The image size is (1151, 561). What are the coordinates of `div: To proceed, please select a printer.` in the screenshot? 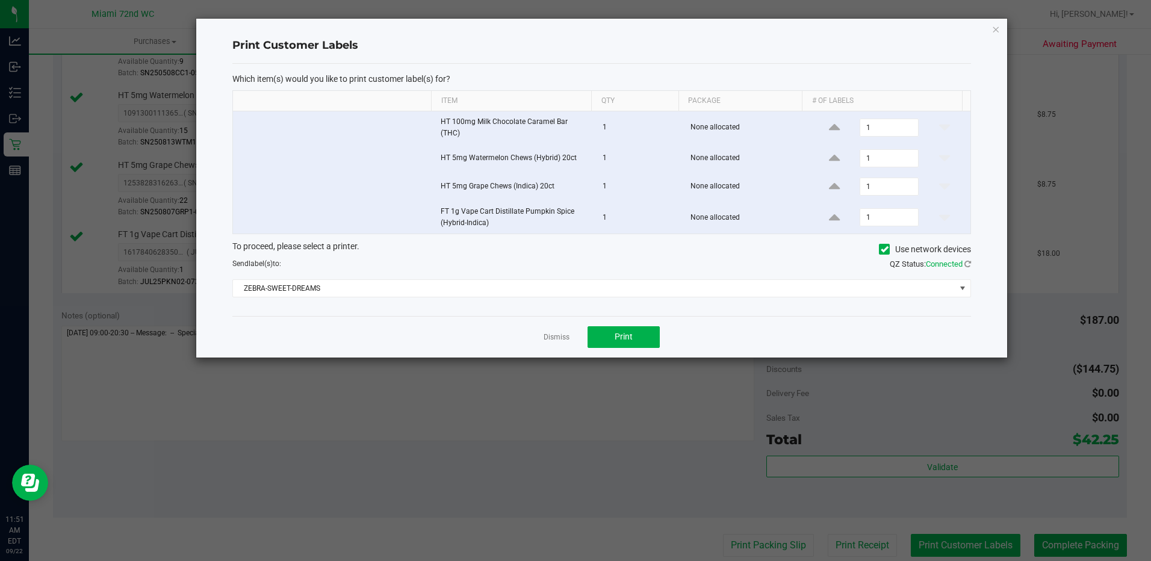 It's located at (602, 249).